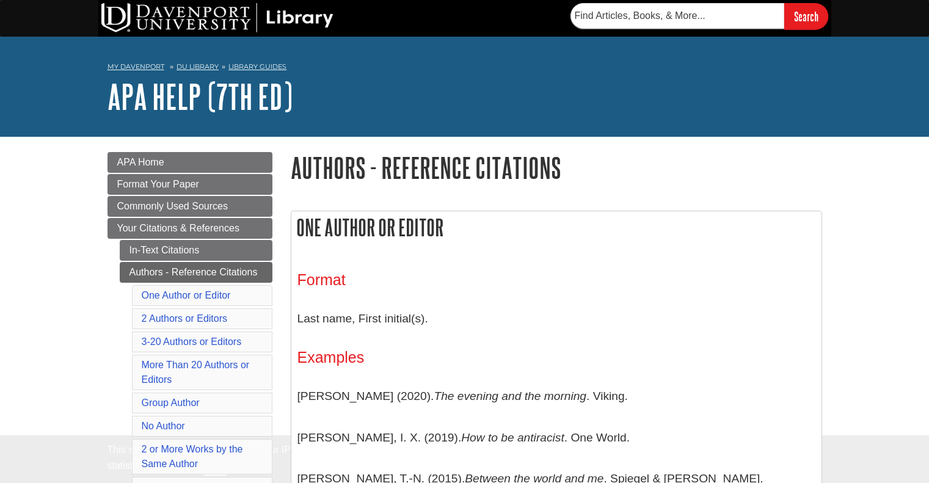 The height and width of the screenshot is (483, 929). What do you see at coordinates (807, 16) in the screenshot?
I see `input: Search` at bounding box center [807, 16].